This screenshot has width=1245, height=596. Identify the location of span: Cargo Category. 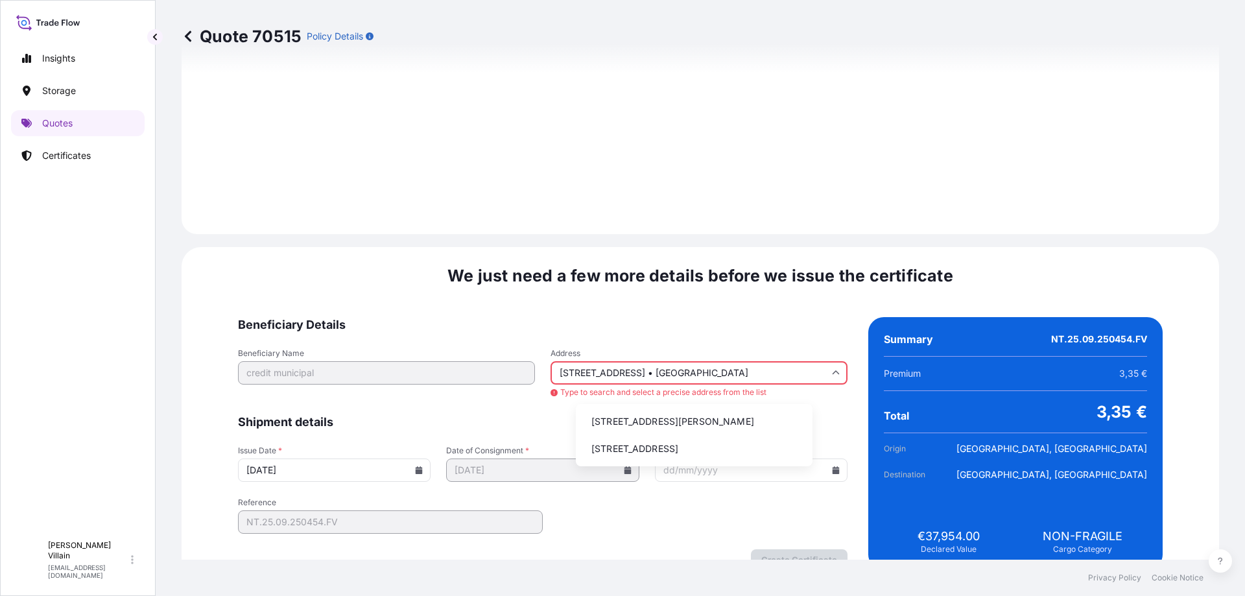
(1082, 549).